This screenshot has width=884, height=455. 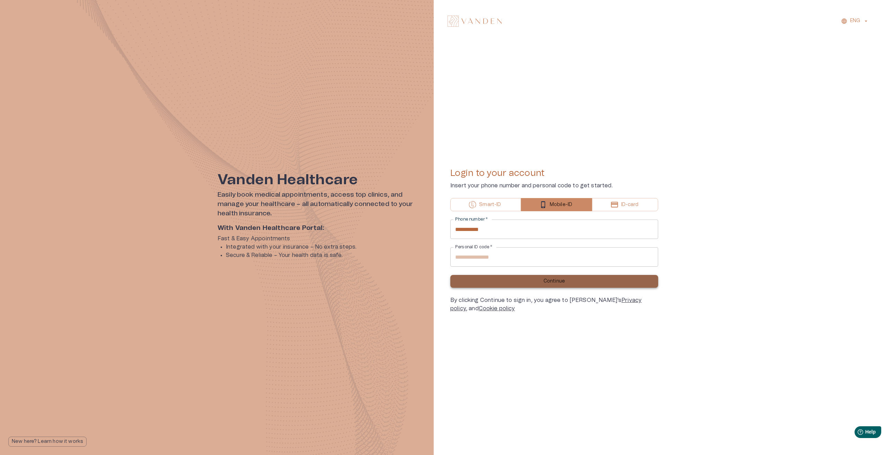 I want to click on button: Smart-ID, so click(x=485, y=205).